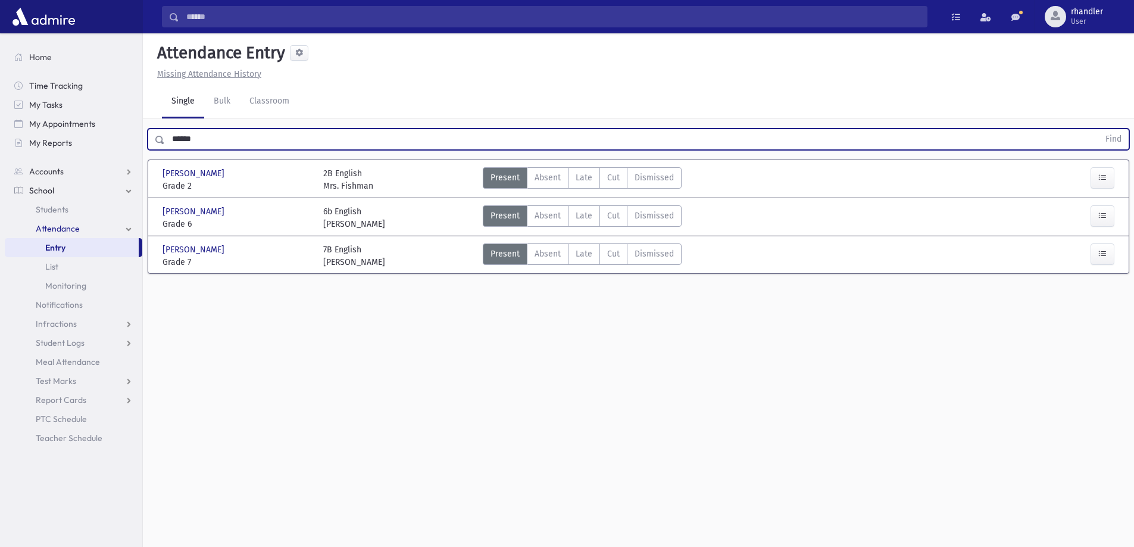 Image resolution: width=1134 pixels, height=547 pixels. I want to click on a: Students, so click(73, 210).